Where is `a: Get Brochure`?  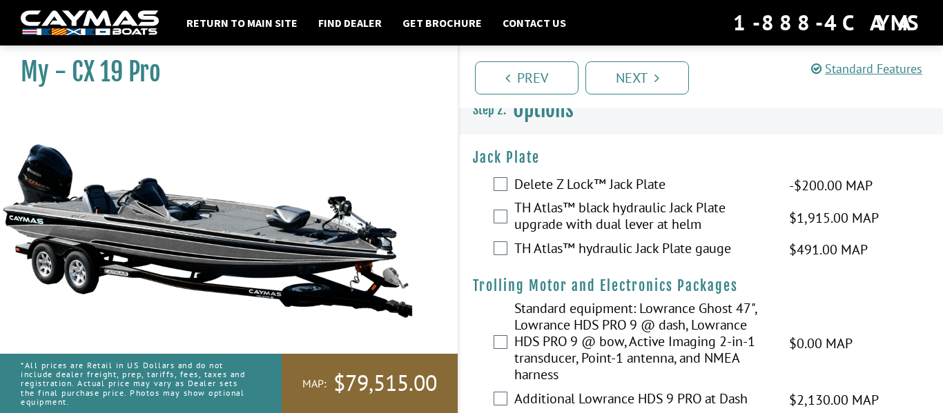
a: Get Brochure is located at coordinates (442, 23).